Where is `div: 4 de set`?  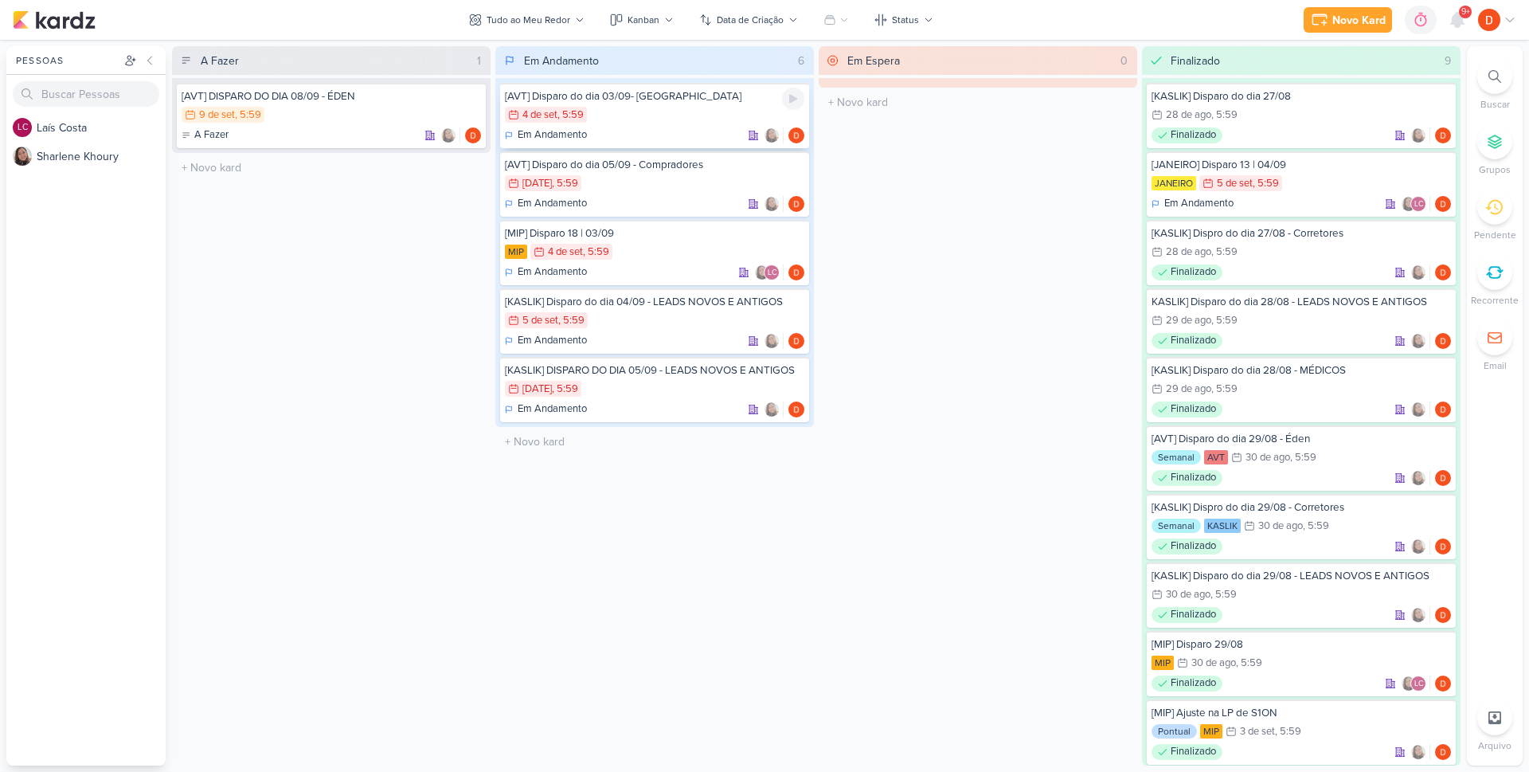 div: 4 de set is located at coordinates (565, 252).